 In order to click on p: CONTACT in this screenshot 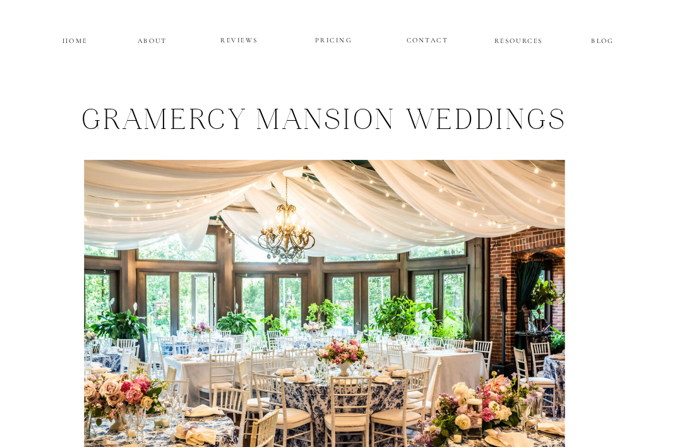, I will do `click(428, 38)`.